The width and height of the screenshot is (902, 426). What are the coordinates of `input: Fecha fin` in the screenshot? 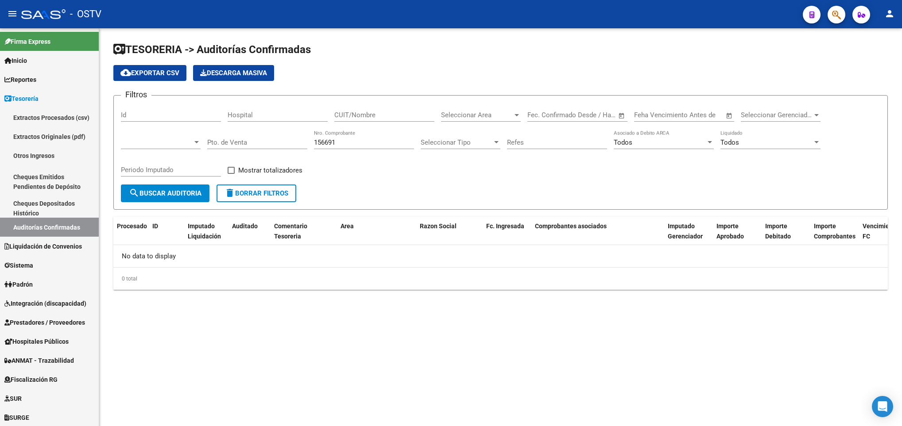 It's located at (592, 115).